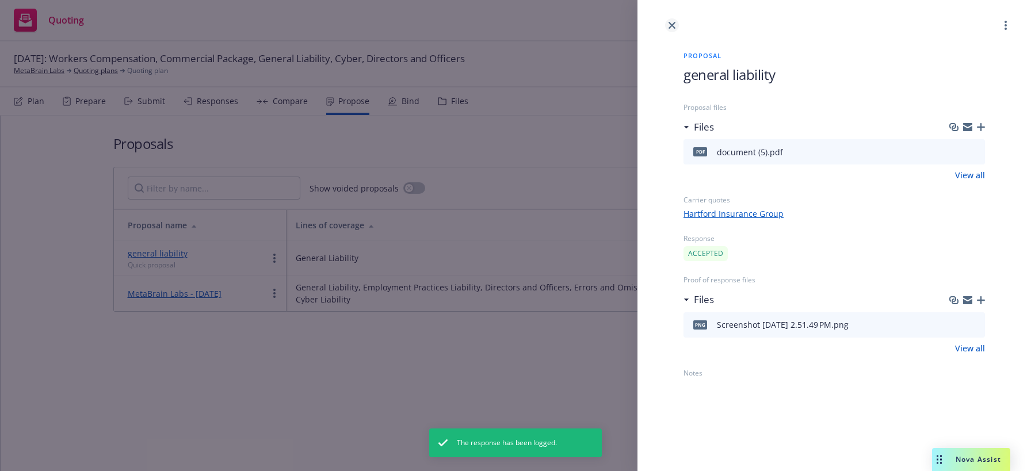 The width and height of the screenshot is (1031, 471). What do you see at coordinates (507, 443) in the screenshot?
I see `span: The response has been logged.` at bounding box center [507, 443].